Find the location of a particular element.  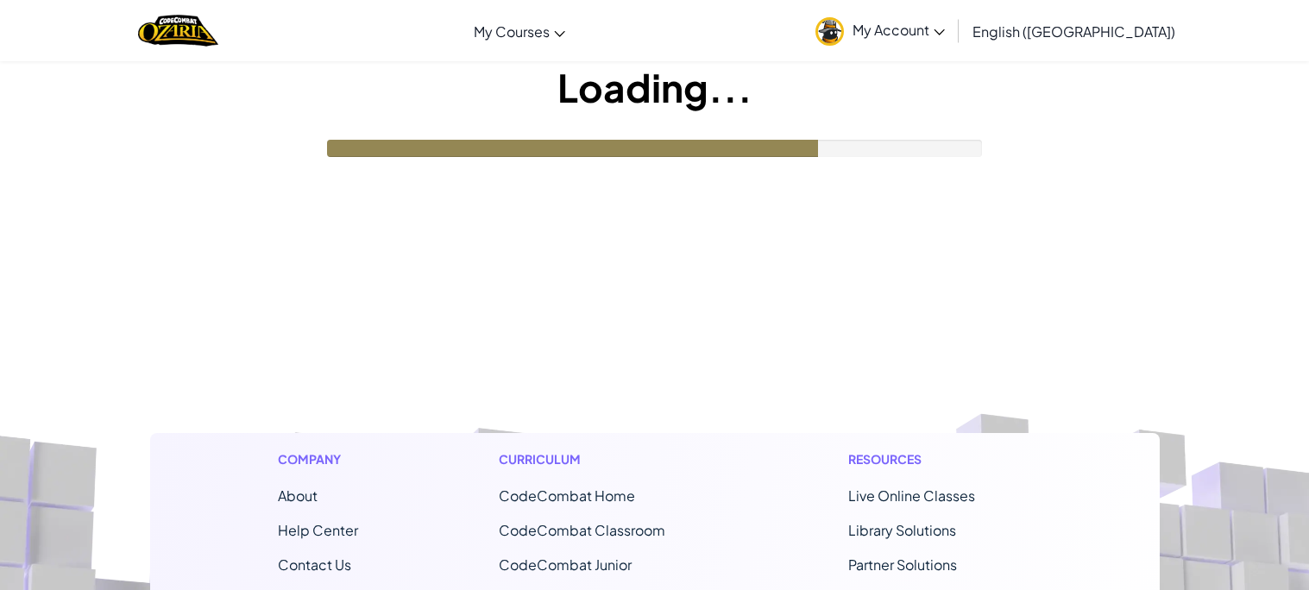

a: CodeCombat Junior is located at coordinates (565, 564).